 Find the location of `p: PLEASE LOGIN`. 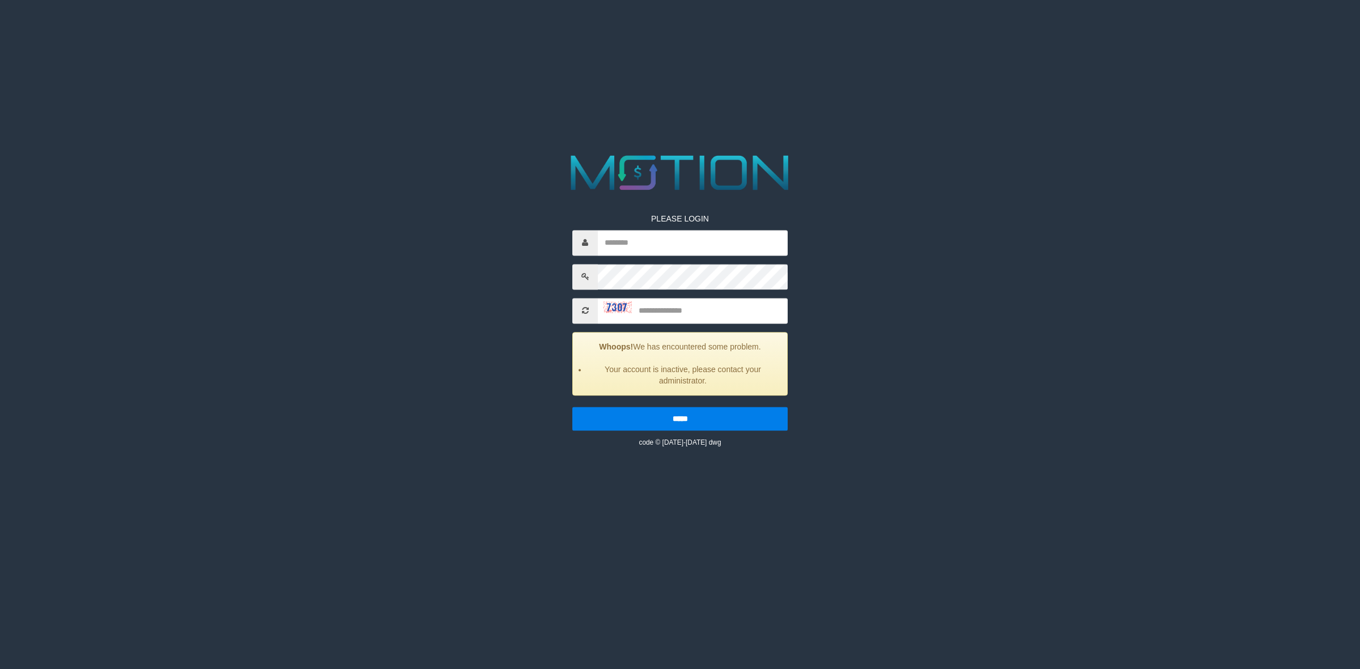

p: PLEASE LOGIN is located at coordinates (680, 219).